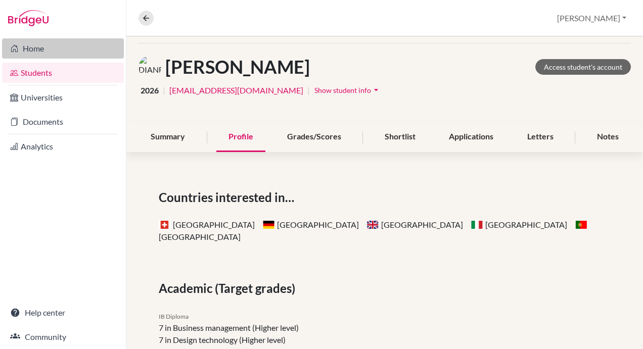 The width and height of the screenshot is (643, 349). I want to click on a: Community, so click(63, 337).